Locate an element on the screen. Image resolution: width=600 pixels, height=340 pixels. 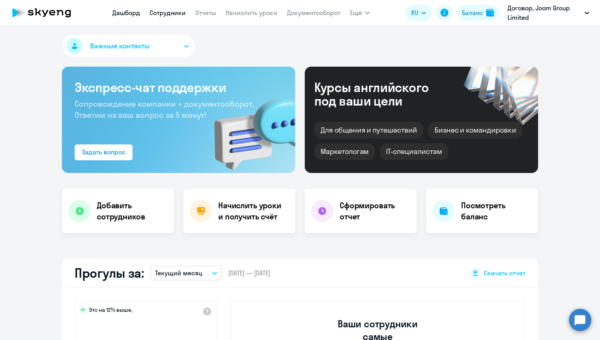
div: Баланс is located at coordinates (472, 13).